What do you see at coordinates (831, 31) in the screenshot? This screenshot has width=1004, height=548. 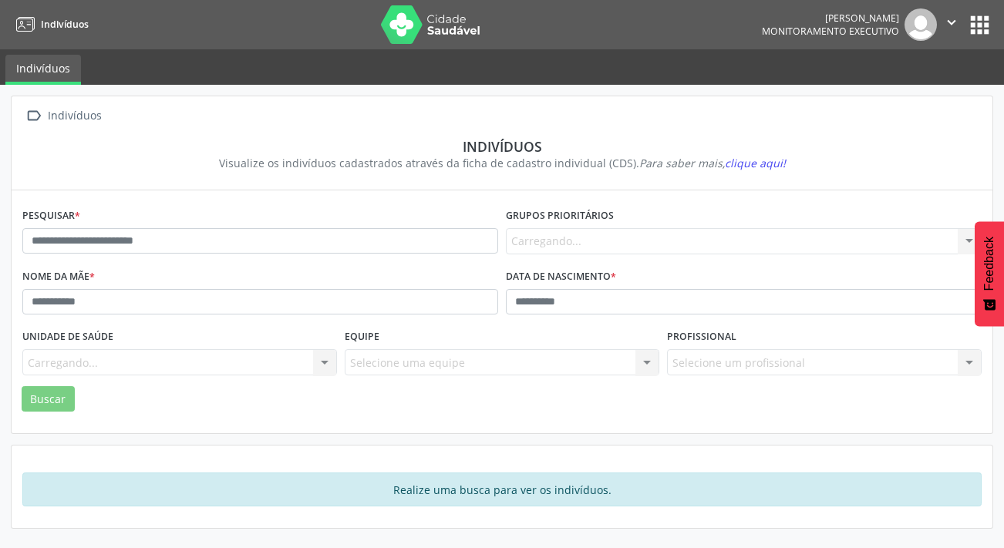 I see `span: Monitoramento Executivo` at bounding box center [831, 31].